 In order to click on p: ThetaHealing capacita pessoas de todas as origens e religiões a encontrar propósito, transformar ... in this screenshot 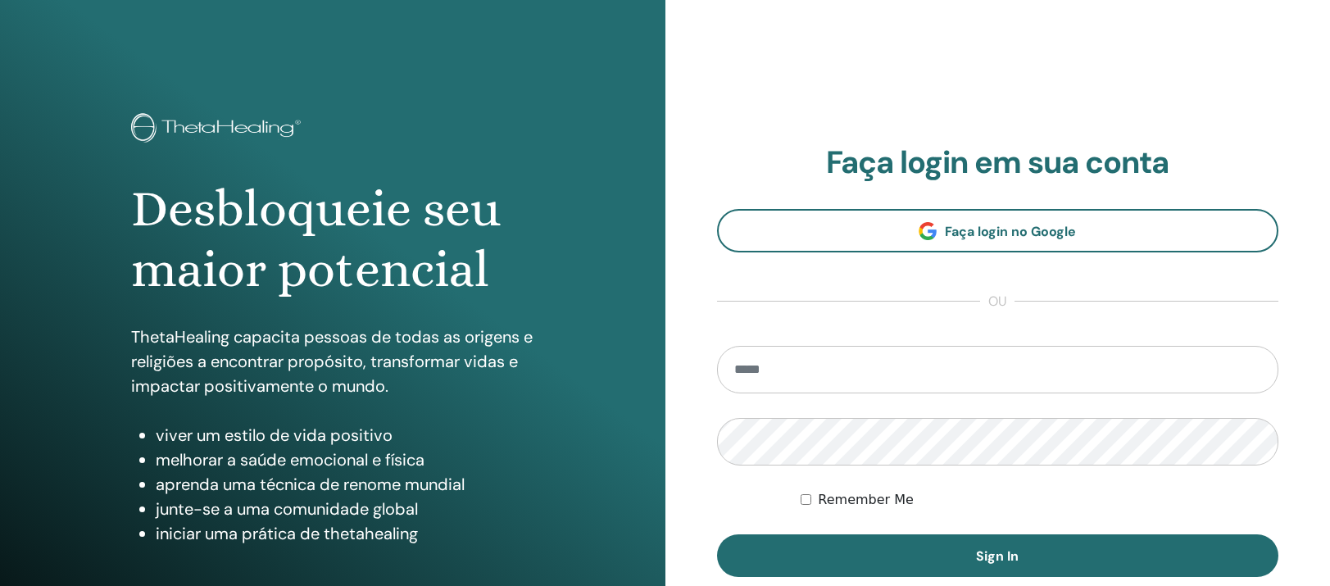, I will do `click(332, 361)`.